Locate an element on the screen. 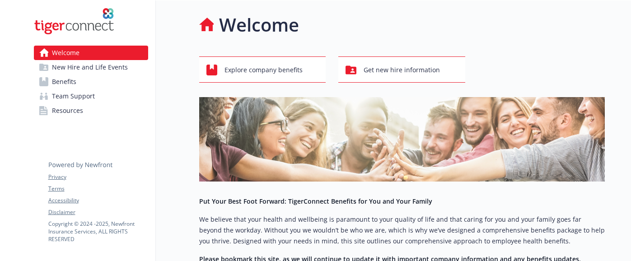 The image size is (631, 261). a: Team Support is located at coordinates (91, 96).